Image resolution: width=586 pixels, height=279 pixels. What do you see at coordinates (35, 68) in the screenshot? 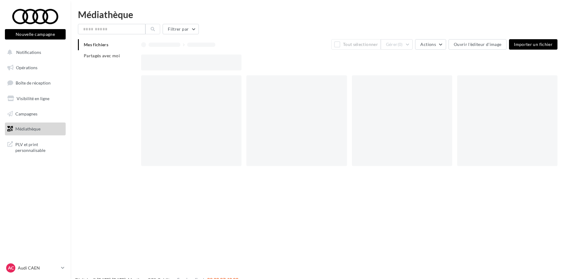
I see `a: Opérations` at bounding box center [35, 68].